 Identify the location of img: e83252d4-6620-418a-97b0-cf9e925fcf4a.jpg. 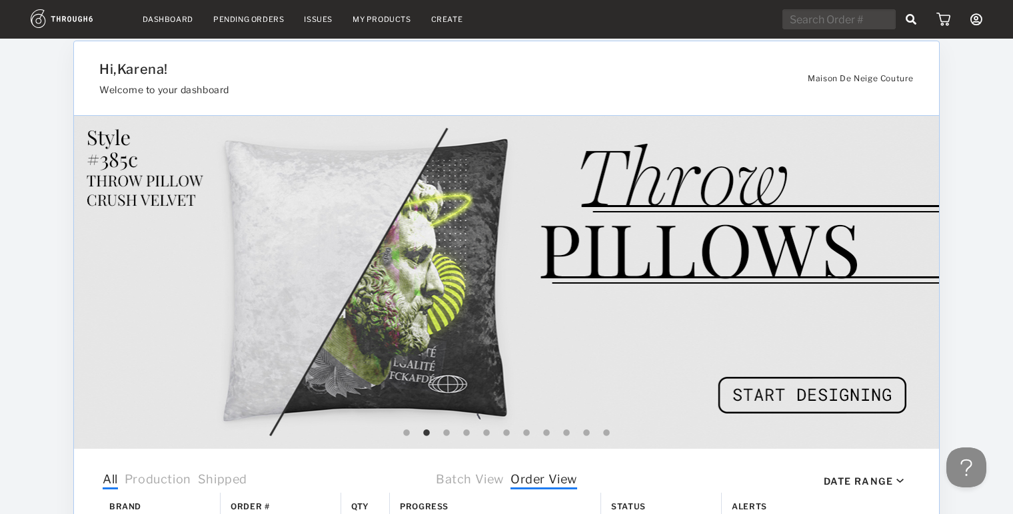
(506, 283).